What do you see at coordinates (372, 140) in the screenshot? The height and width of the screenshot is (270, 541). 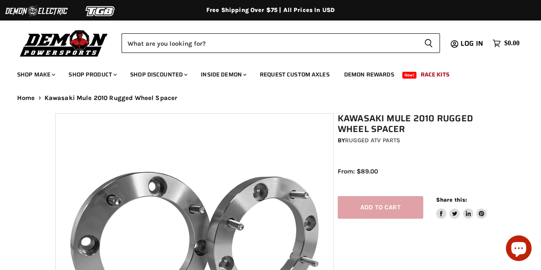 I see `a: Rugged ATV Parts` at bounding box center [372, 140].